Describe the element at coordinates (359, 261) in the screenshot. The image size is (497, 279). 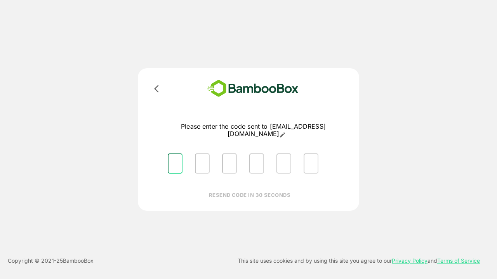
I see `p: This site uses cookies and by using this site you agree to our and` at that location.